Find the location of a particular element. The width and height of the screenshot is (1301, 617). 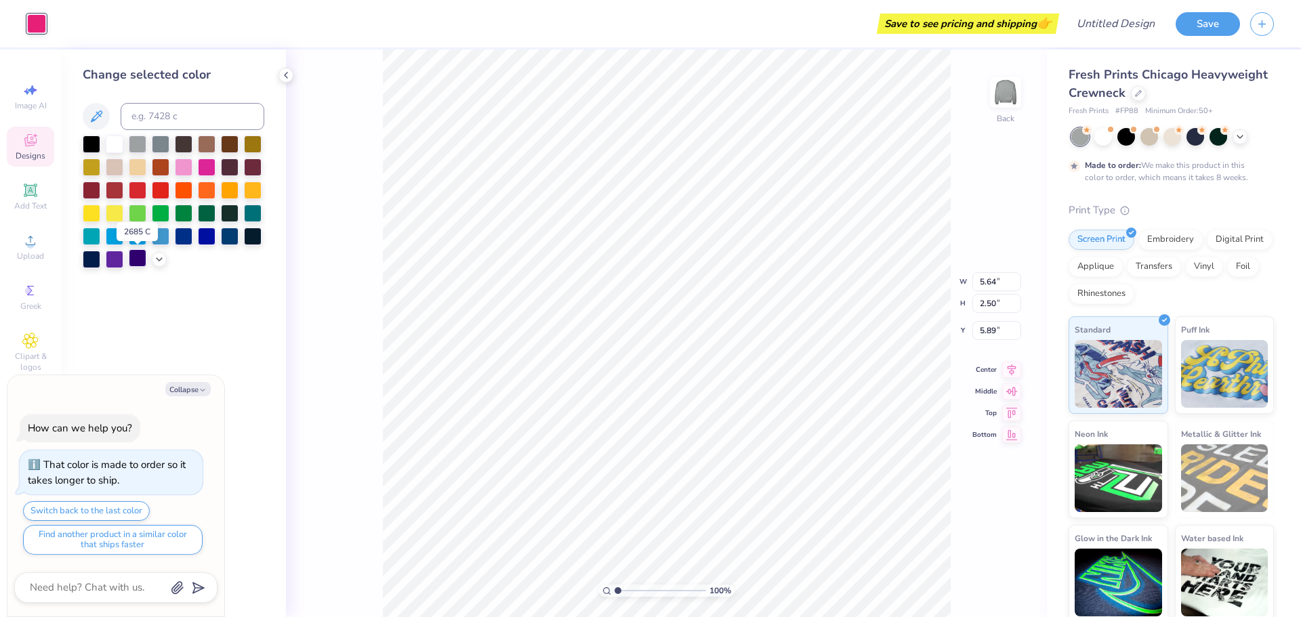

img: Water based Ink is located at coordinates (1225, 583).